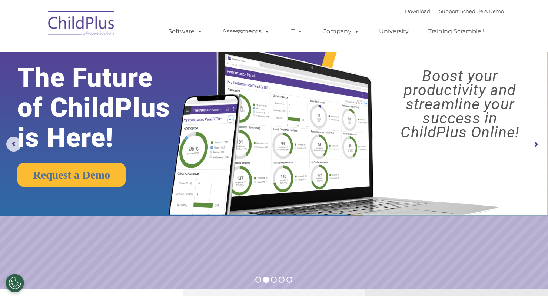 This screenshot has height=296, width=548. I want to click on rs-layer: Boost your productivity and streamline your success in ChildPlus Online!, so click(460, 104).